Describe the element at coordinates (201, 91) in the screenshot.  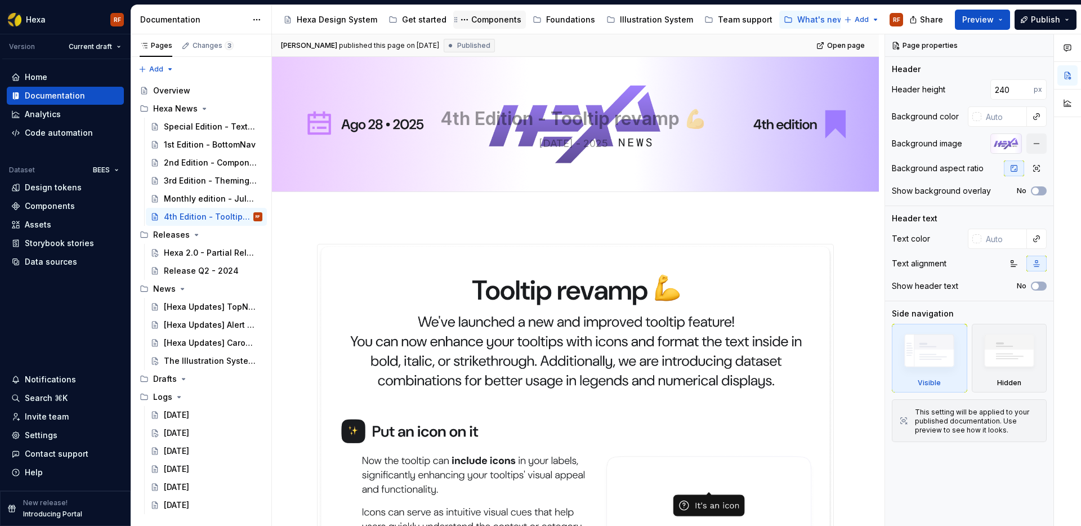
I see `a: Overview` at that location.